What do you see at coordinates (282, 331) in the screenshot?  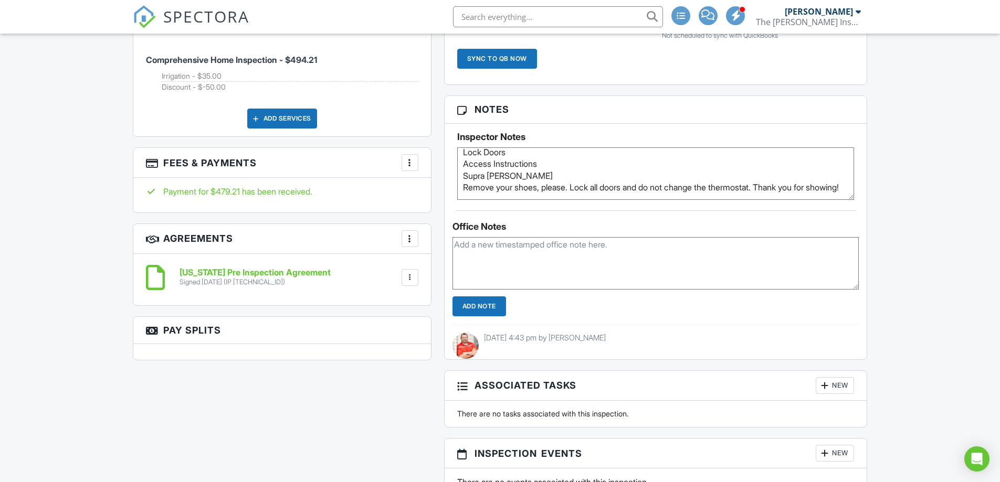 I see `h3: Pay Splits` at bounding box center [282, 331].